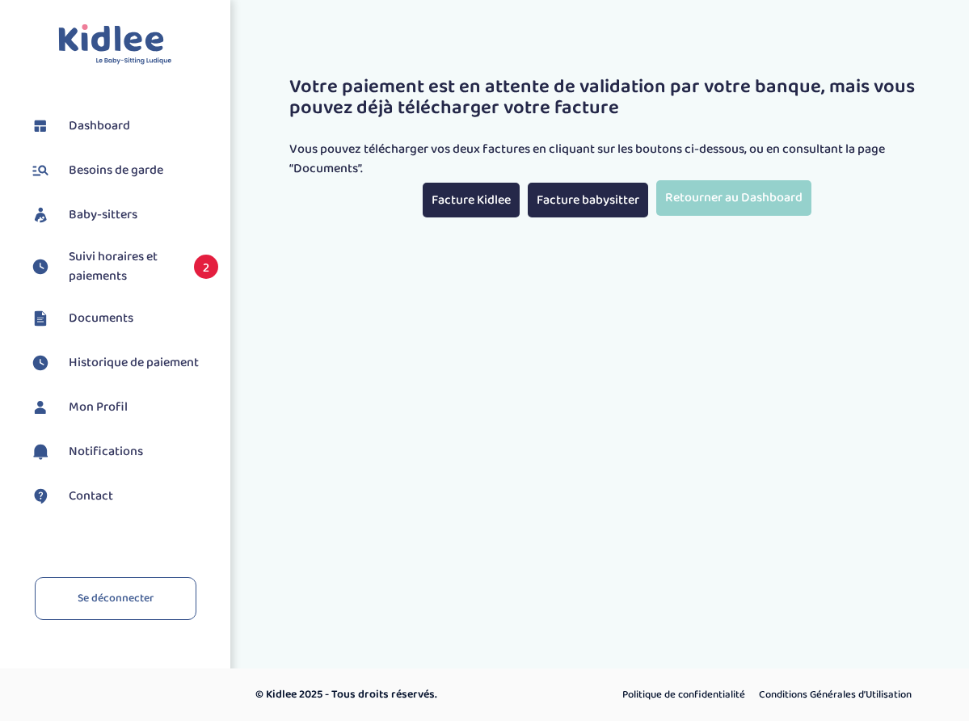  Describe the element at coordinates (404, 694) in the screenshot. I see `p: © Kidlee 2025 - Tous droits réservés.` at that location.